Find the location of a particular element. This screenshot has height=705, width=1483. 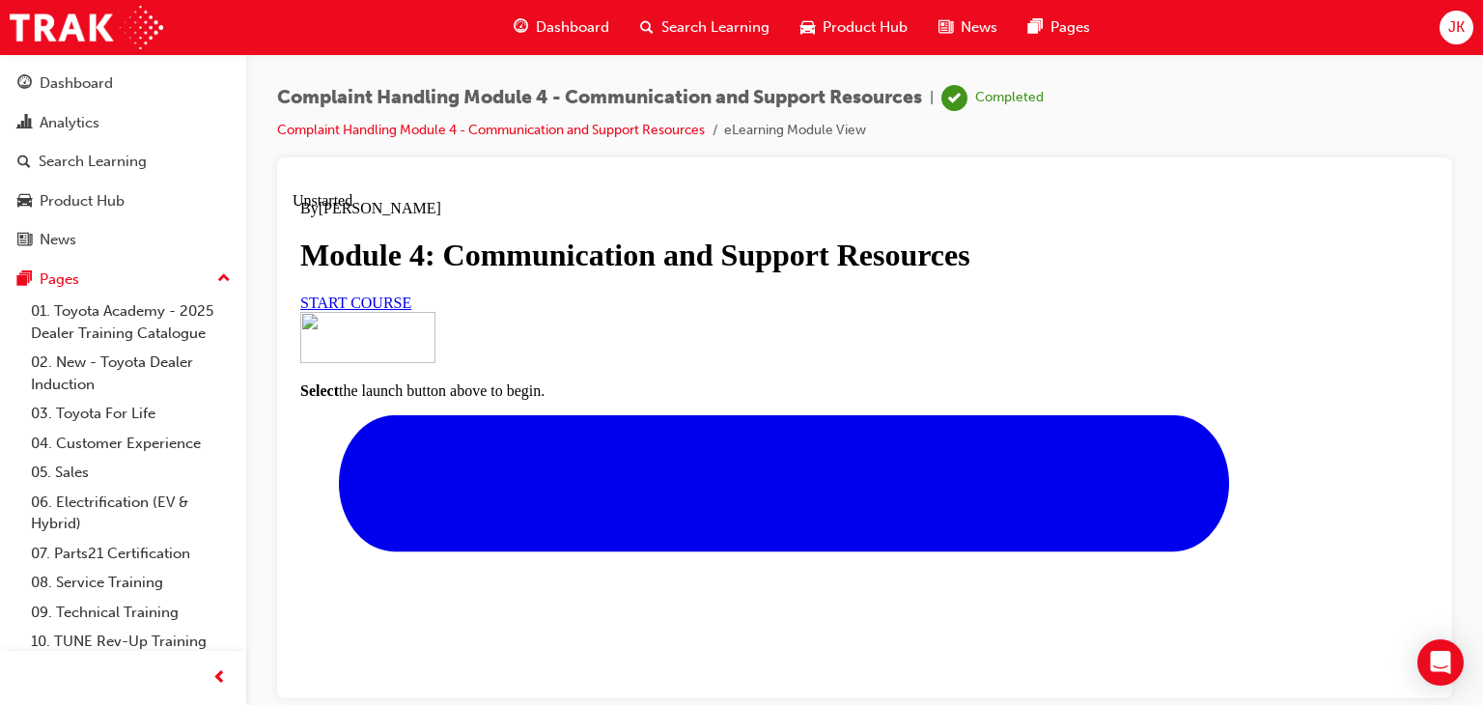

span: prev-icon is located at coordinates (219, 678).